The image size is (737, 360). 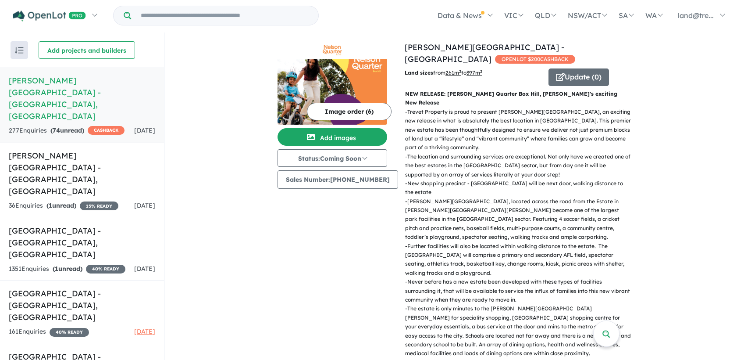 I want to click on span: CASHBACK, so click(x=106, y=130).